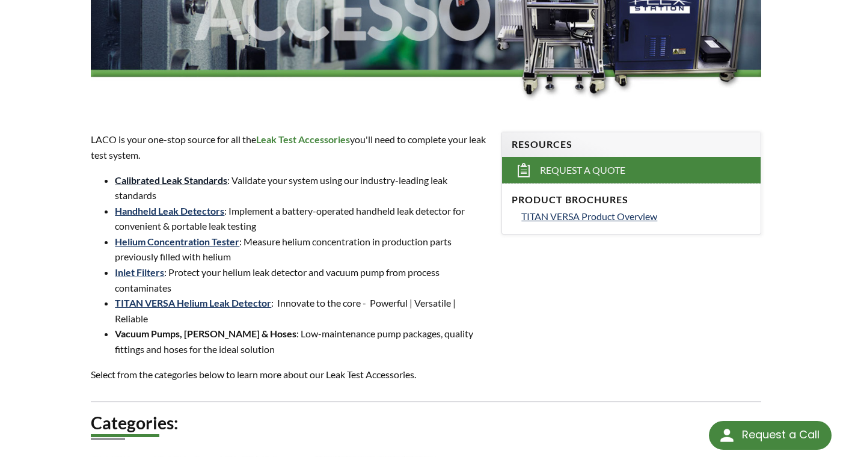  Describe the element at coordinates (169, 210) in the screenshot. I see `a: Handheld Leak Detectors` at that location.